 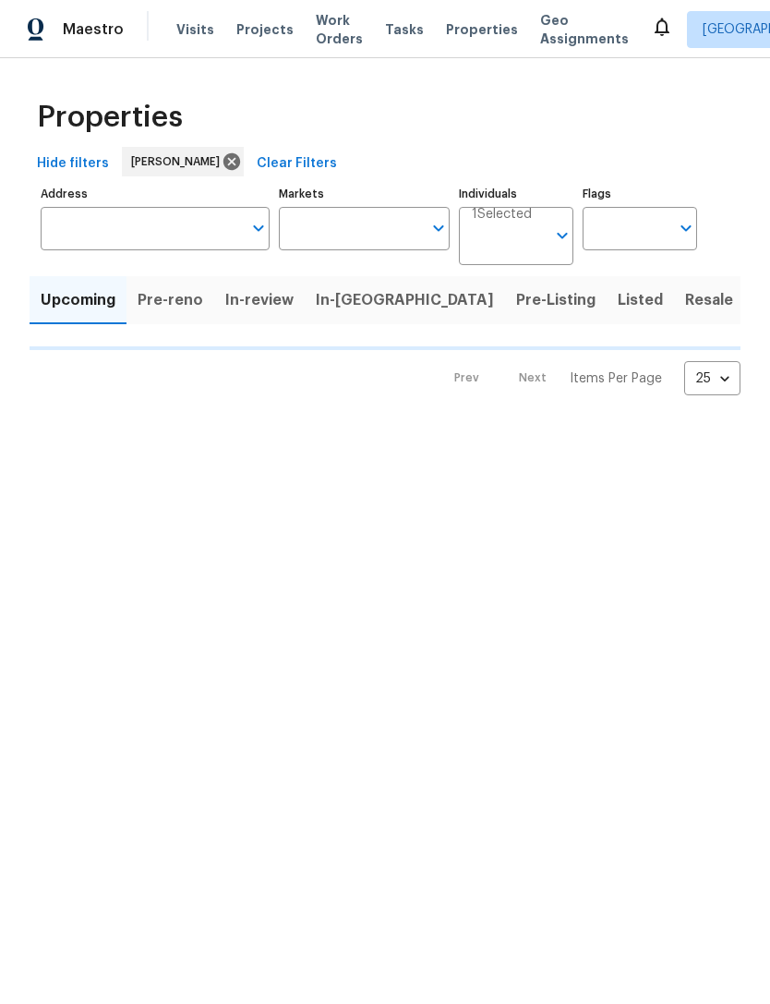 I want to click on span: Visits, so click(x=195, y=30).